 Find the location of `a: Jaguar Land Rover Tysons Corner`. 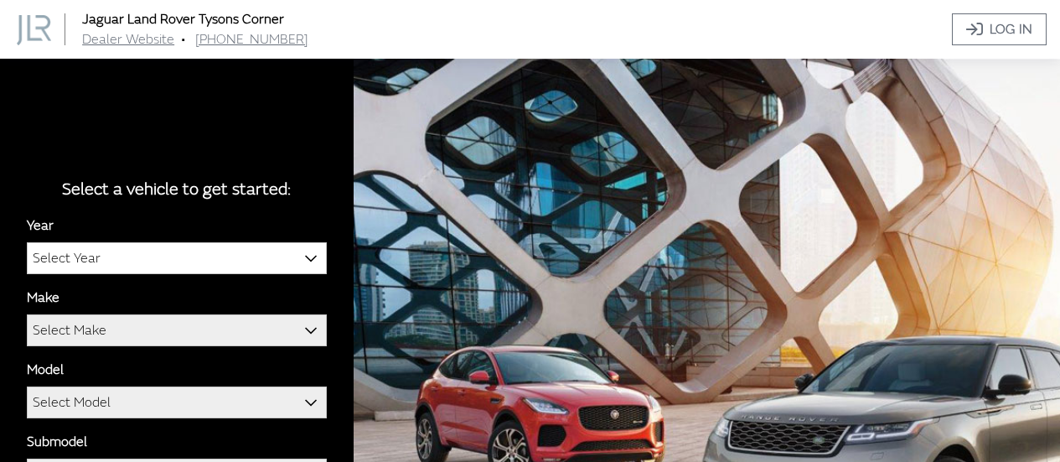

a: Jaguar Land Rover Tysons Corner is located at coordinates (183, 19).